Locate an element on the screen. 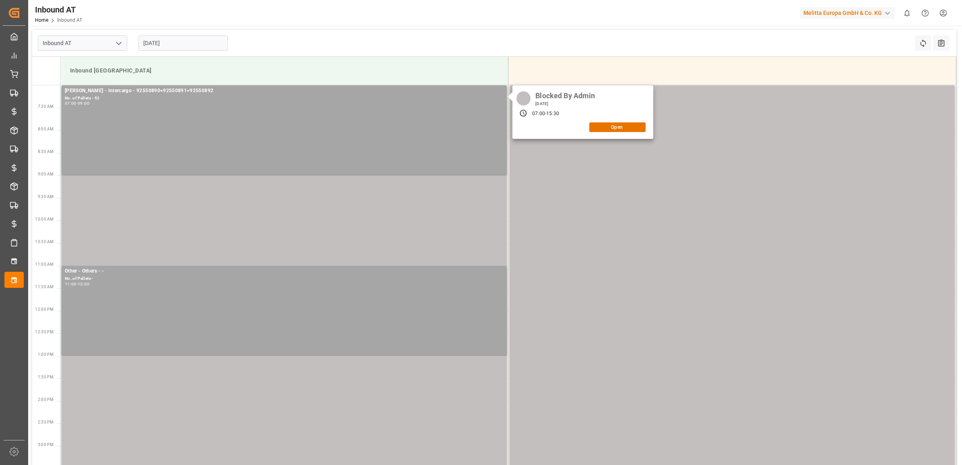  span: 8:30 AM is located at coordinates (45, 151).